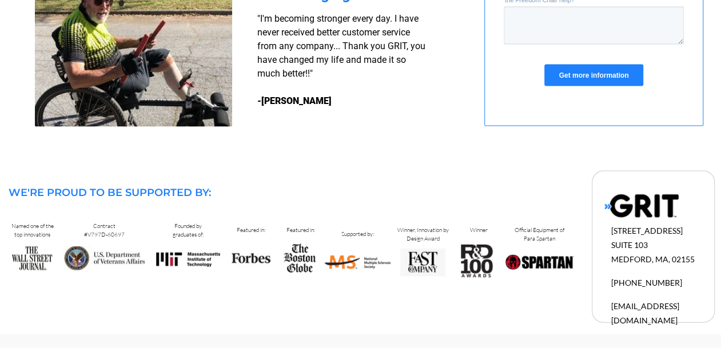 The height and width of the screenshot is (348, 721). I want to click on span: Official Equipment of Para Spartan, so click(540, 235).